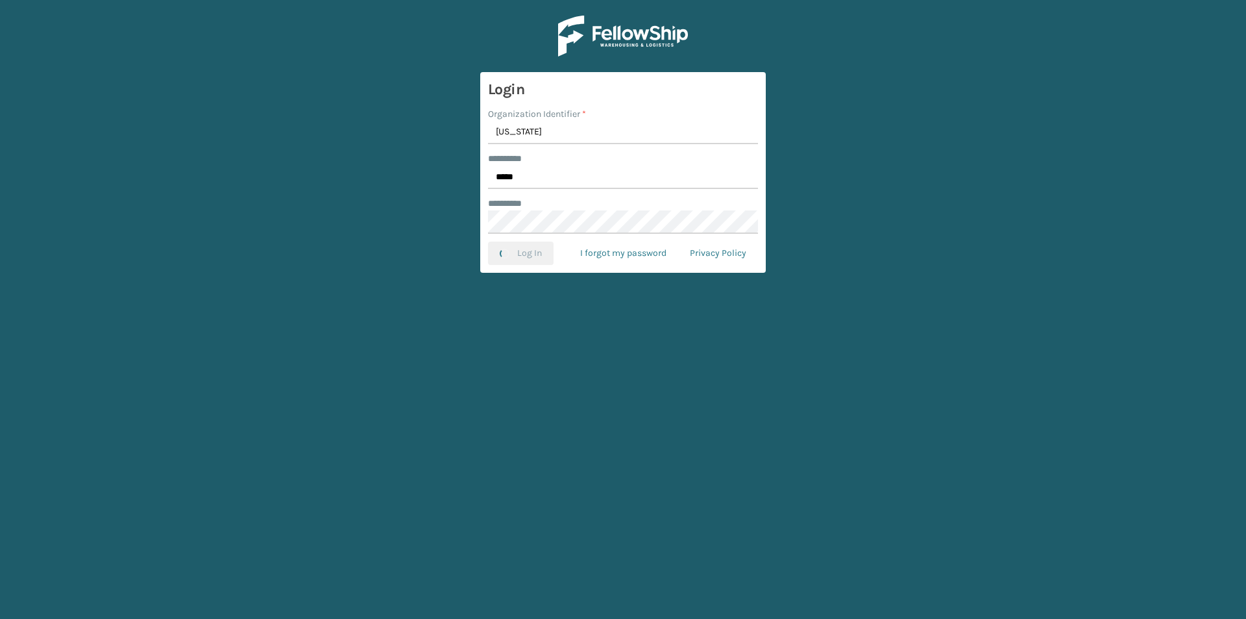 This screenshot has width=1246, height=619. What do you see at coordinates (623, 90) in the screenshot?
I see `h3: Login` at bounding box center [623, 90].